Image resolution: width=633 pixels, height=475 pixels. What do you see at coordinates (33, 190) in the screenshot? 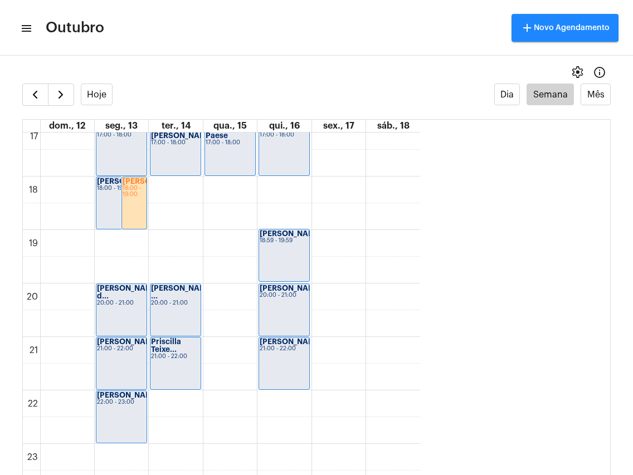
I see `div: 18` at bounding box center [33, 190].